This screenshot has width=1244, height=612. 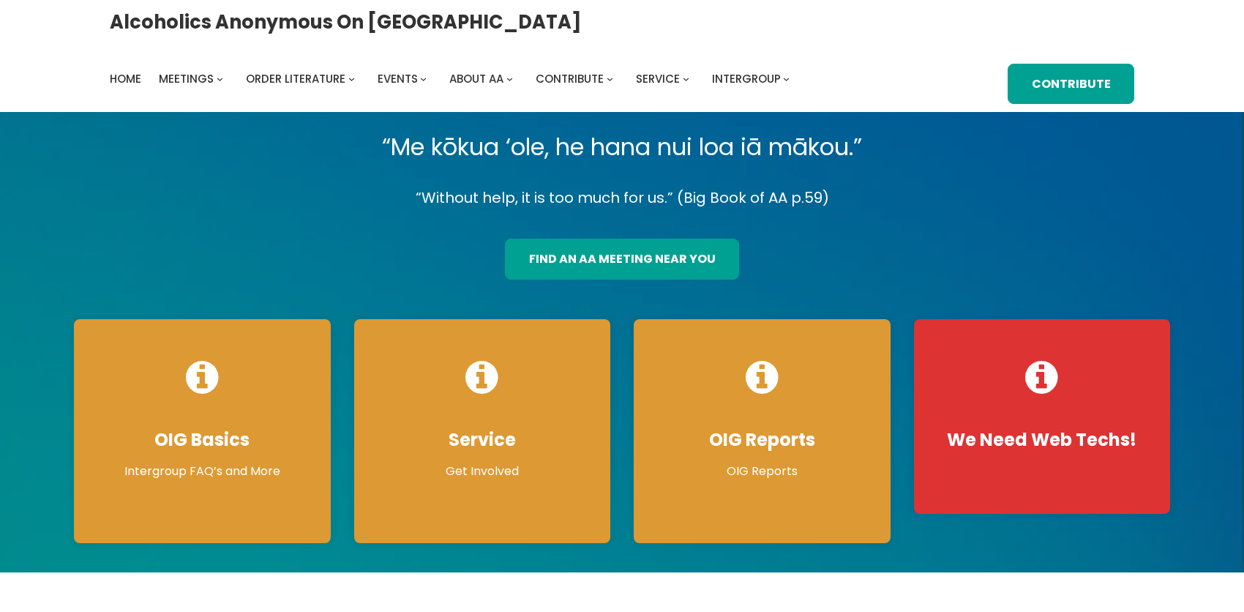 I want to click on button: Order Literature submenu, so click(x=351, y=78).